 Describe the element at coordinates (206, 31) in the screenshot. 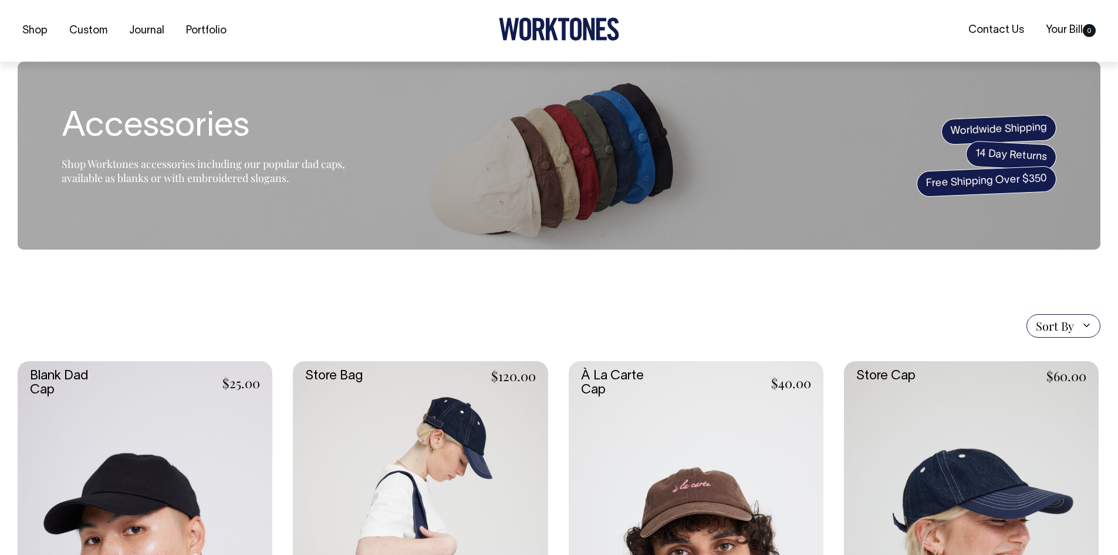

I see `a: Portfolio` at that location.